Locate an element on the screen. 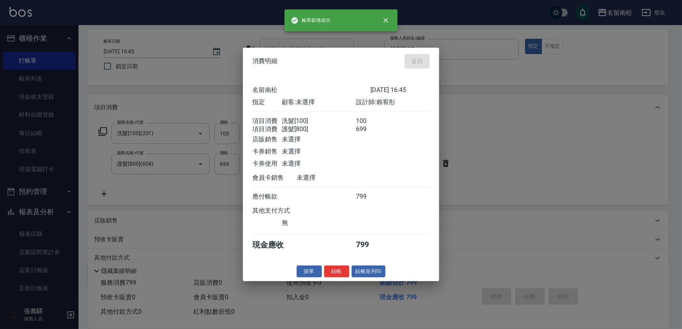 The image size is (682, 329). button: 結帳 is located at coordinates (337, 271).